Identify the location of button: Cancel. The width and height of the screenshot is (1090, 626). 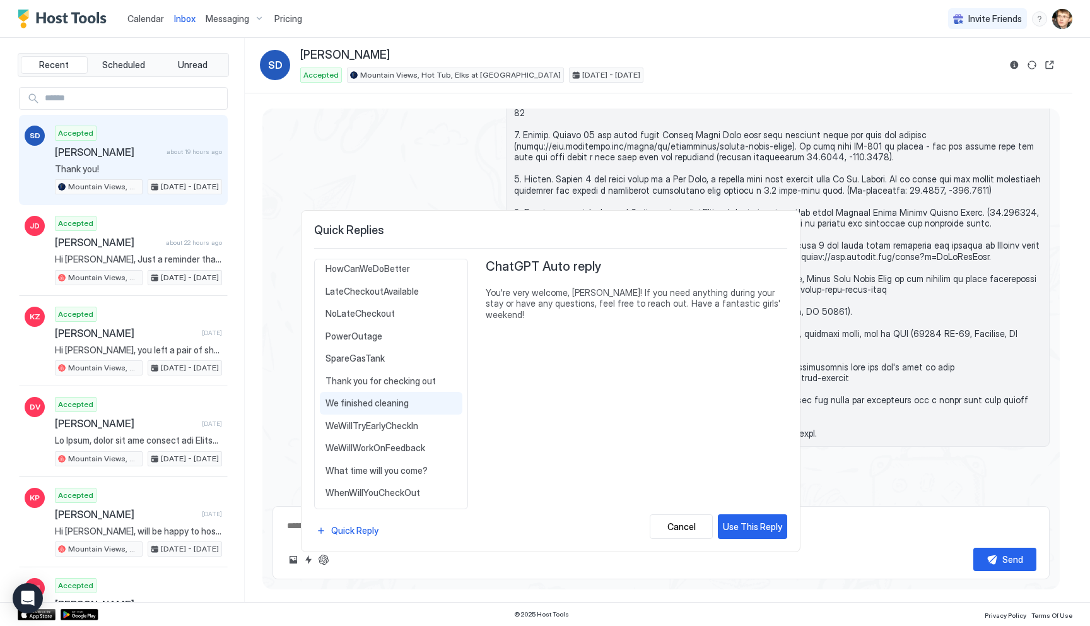
(681, 526).